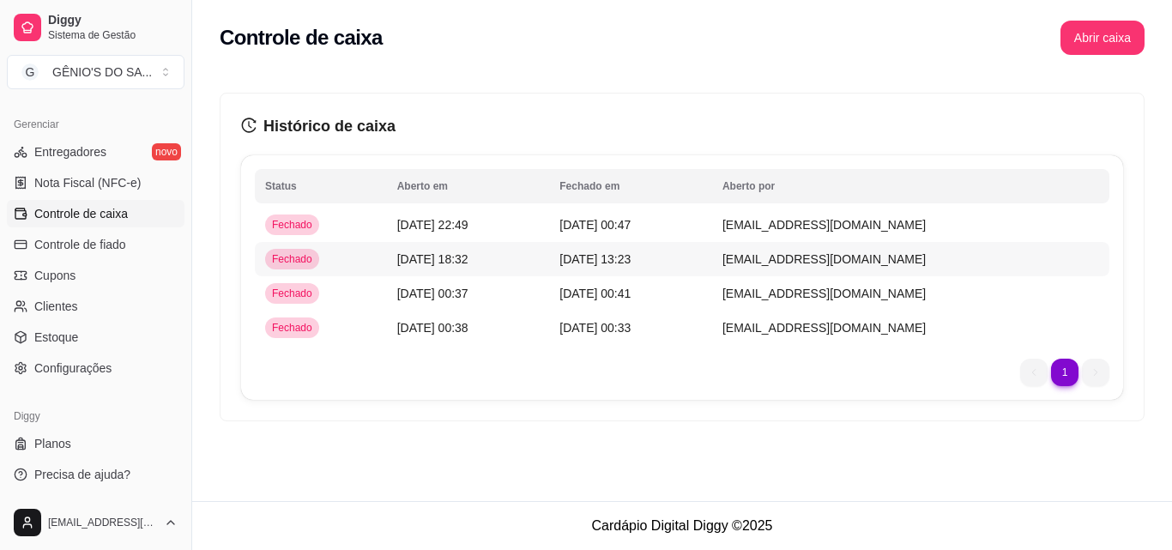 This screenshot has width=1172, height=550. Describe the element at coordinates (95, 214) in the screenshot. I see `a: Controle de caixa` at that location.